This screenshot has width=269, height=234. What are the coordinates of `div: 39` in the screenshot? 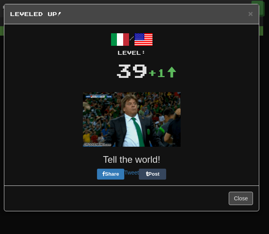 It's located at (132, 70).